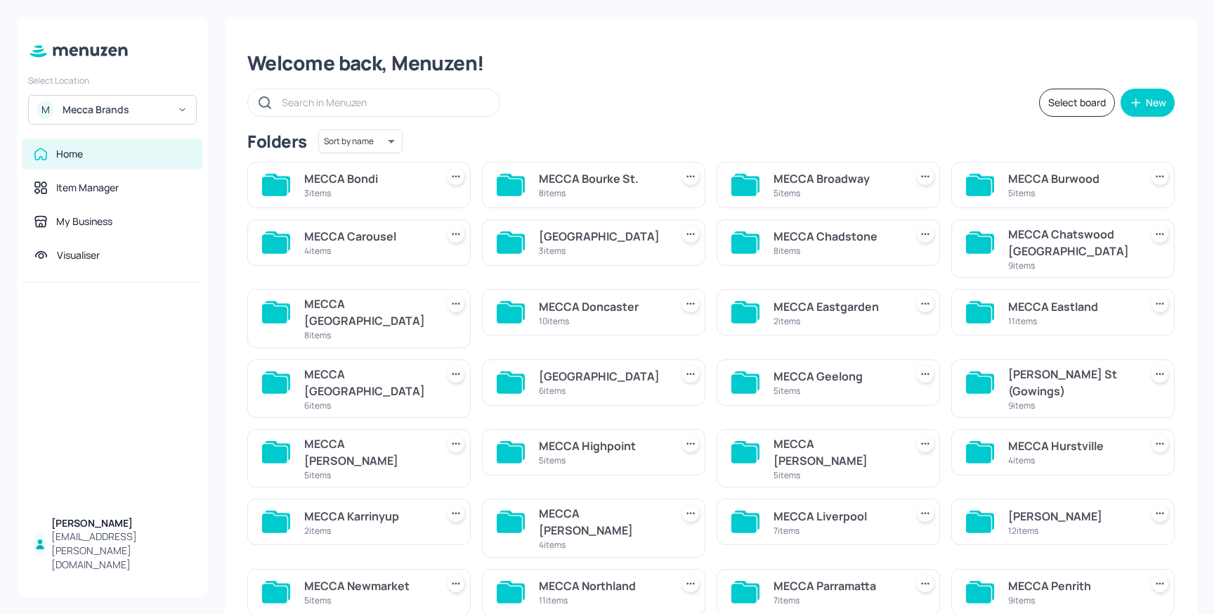 This screenshot has width=1214, height=614. Describe the element at coordinates (368, 516) in the screenshot. I see `div: MECCA Karrinyup` at that location.